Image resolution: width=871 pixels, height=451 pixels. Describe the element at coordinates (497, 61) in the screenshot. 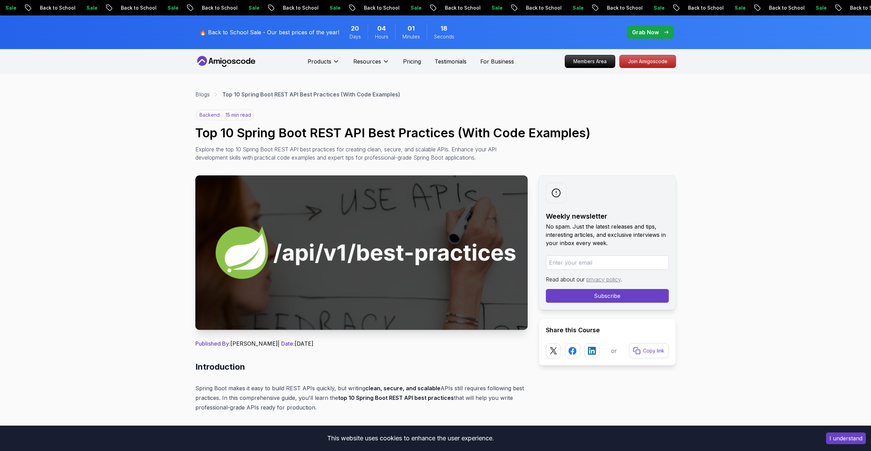

I see `p: For Business` at that location.